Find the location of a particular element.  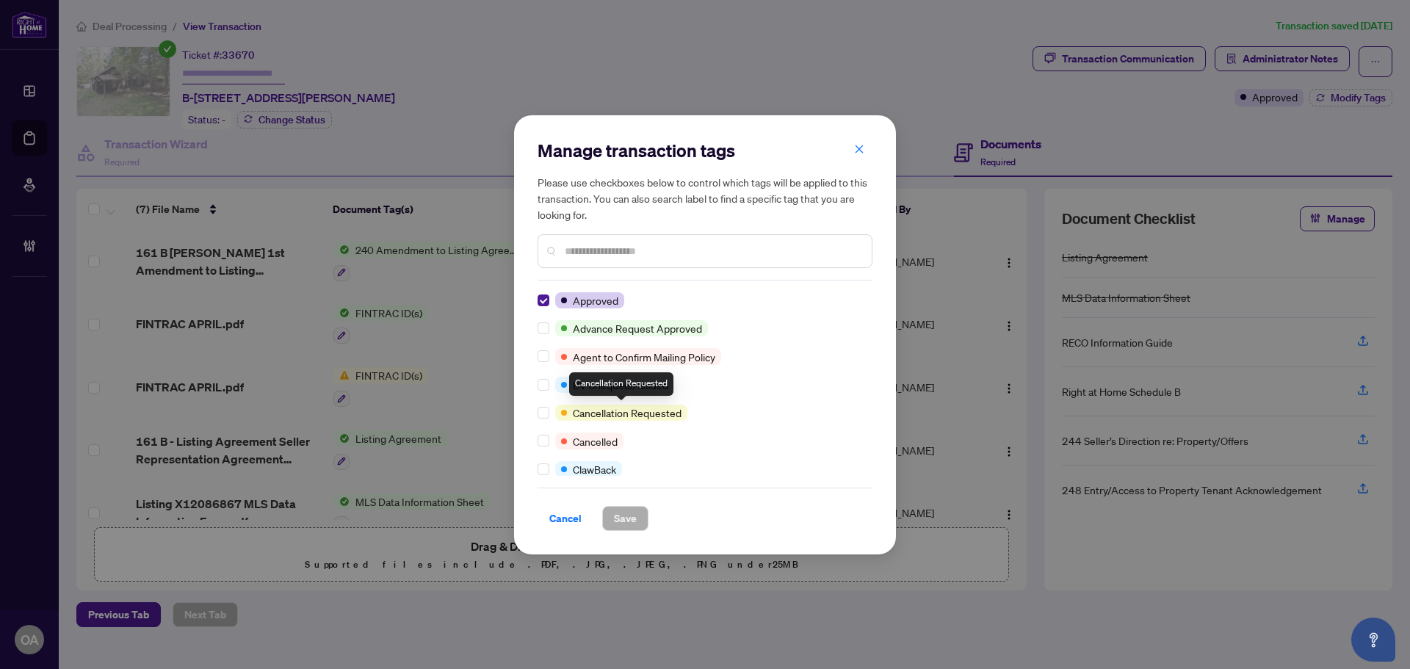

span: close is located at coordinates (859, 149).